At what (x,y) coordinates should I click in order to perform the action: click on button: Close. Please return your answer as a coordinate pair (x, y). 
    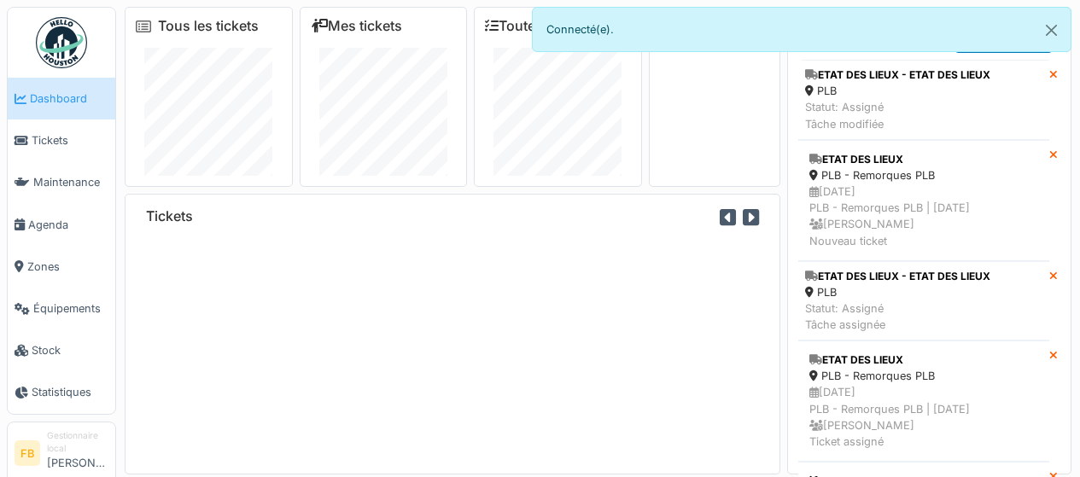
    Looking at the image, I should click on (1051, 30).